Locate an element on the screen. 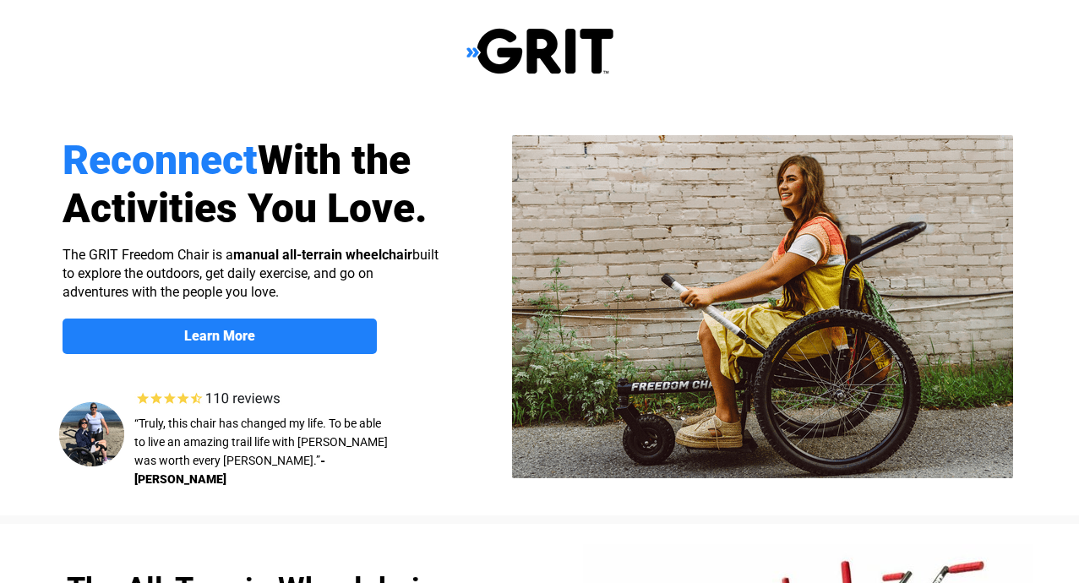  span: Reconnect is located at coordinates (160, 160).